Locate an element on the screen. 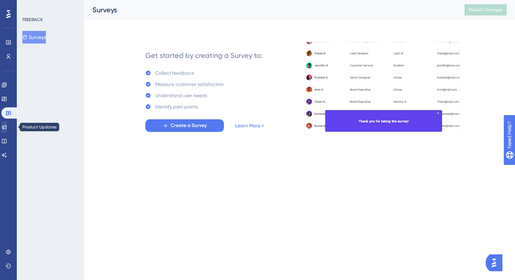 This screenshot has width=515, height=280. span: Create a Survey is located at coordinates (189, 125).